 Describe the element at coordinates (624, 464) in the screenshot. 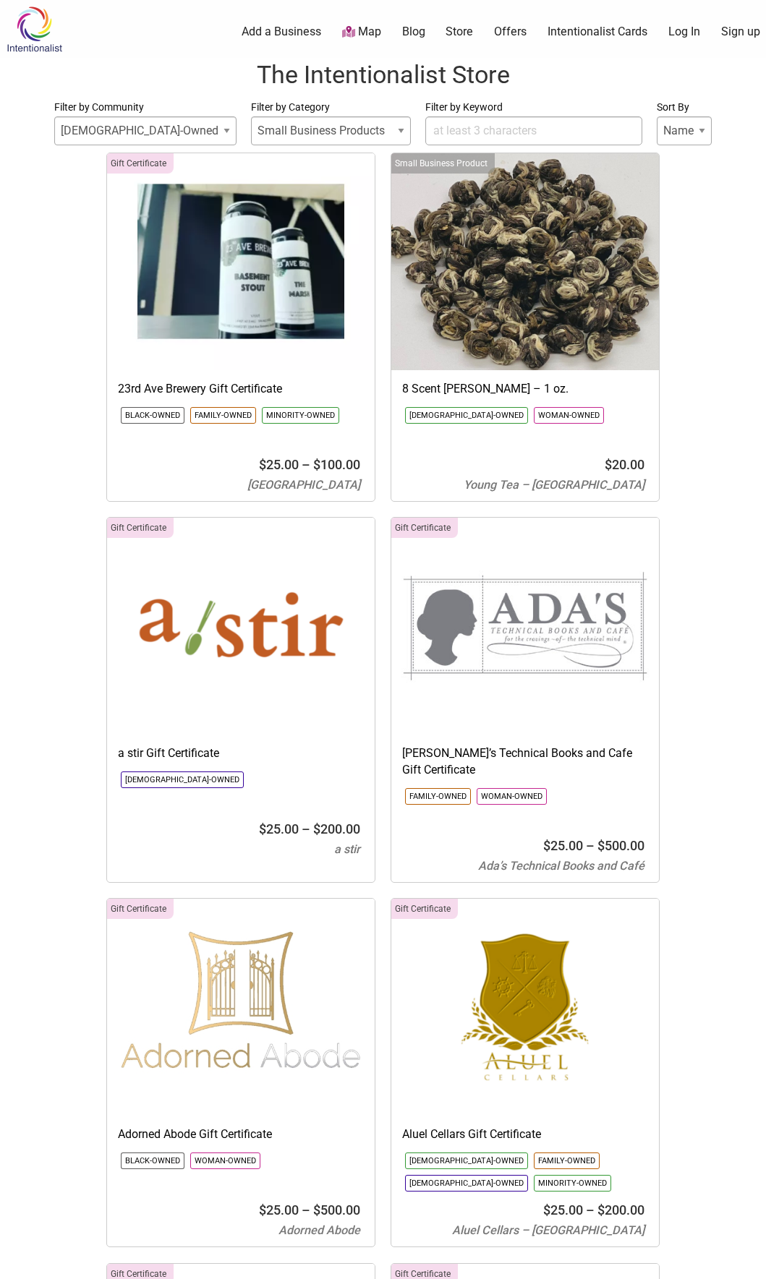

I see `bdi: 20.00` at that location.